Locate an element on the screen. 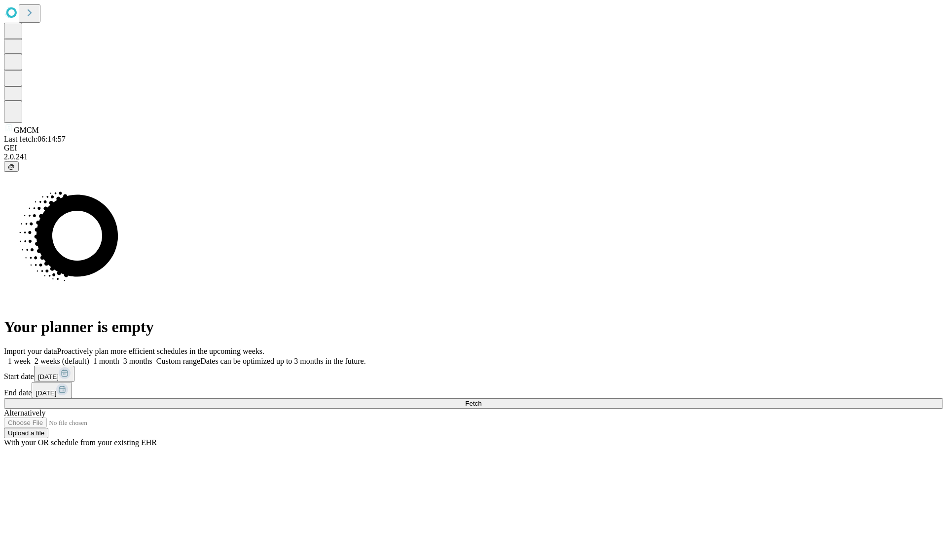  span: 1 week is located at coordinates (19, 361).